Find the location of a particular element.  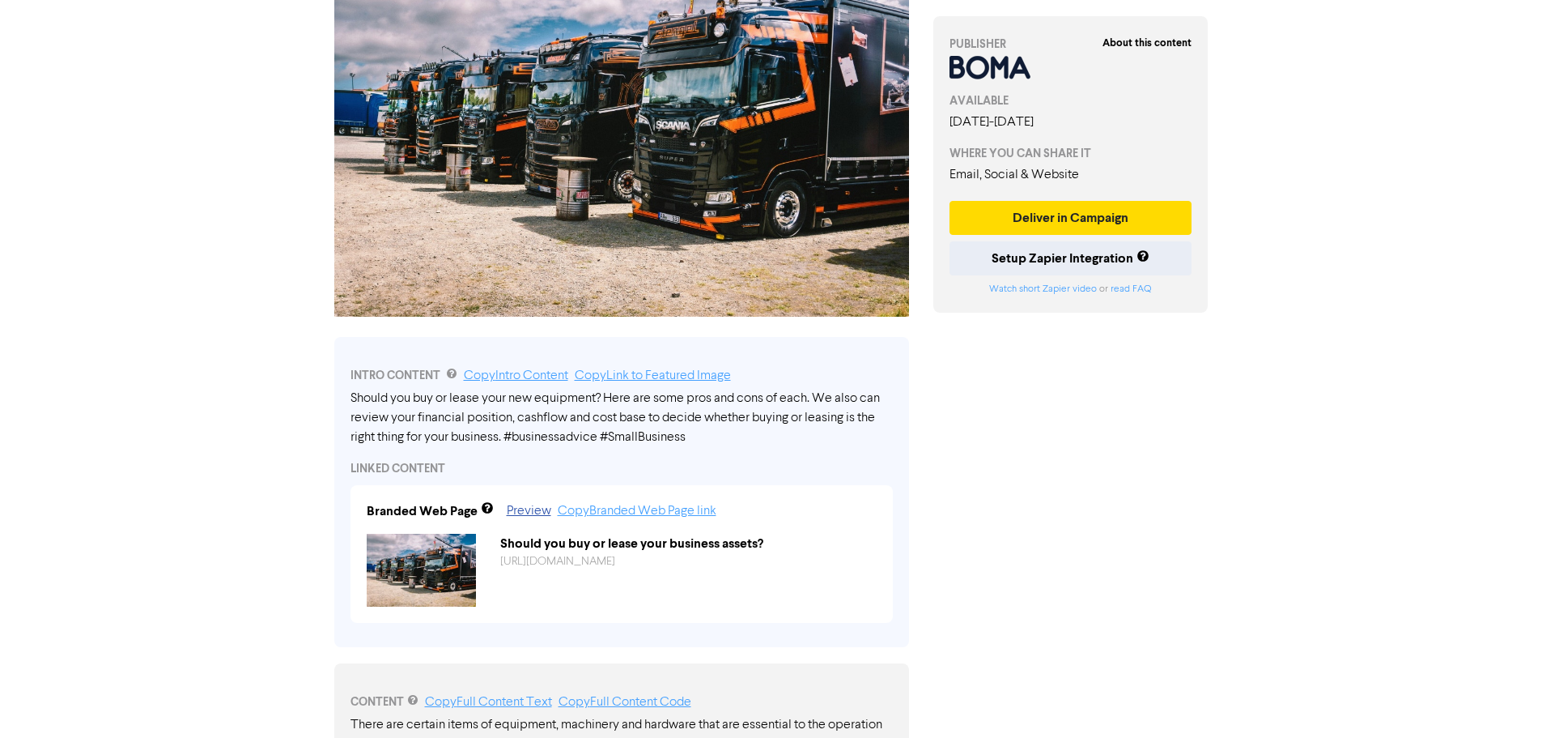

a: Copy Intro Content is located at coordinates (516, 376).